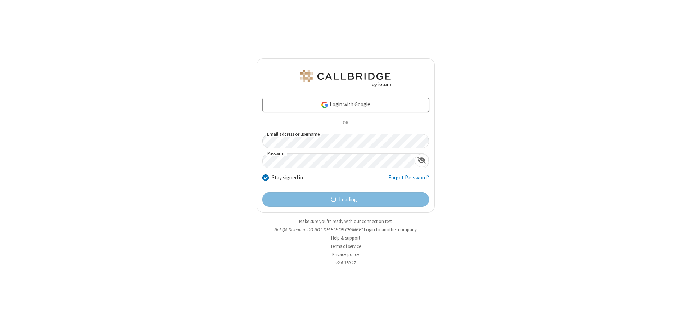 The image size is (691, 330). I want to click on a: Help & support, so click(345, 237).